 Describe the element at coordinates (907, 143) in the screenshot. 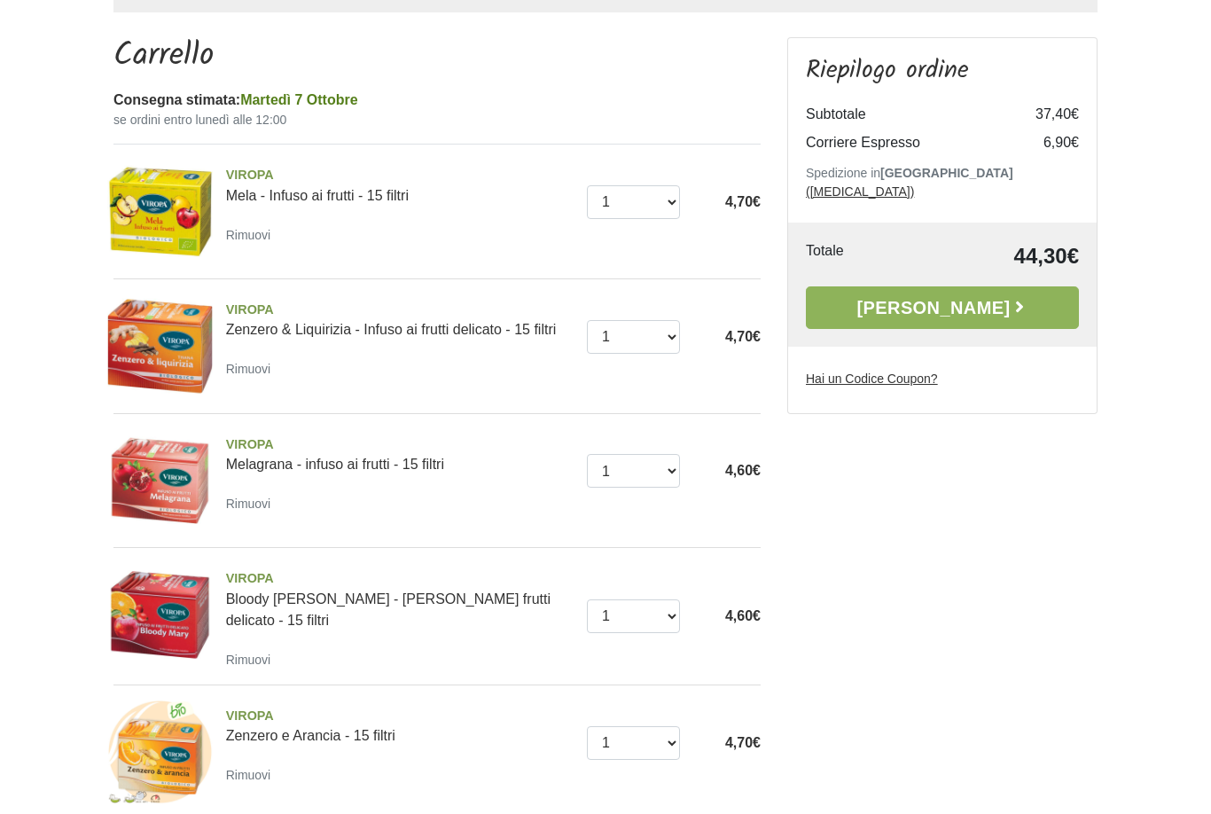

I see `td: Corriere Espresso` at that location.